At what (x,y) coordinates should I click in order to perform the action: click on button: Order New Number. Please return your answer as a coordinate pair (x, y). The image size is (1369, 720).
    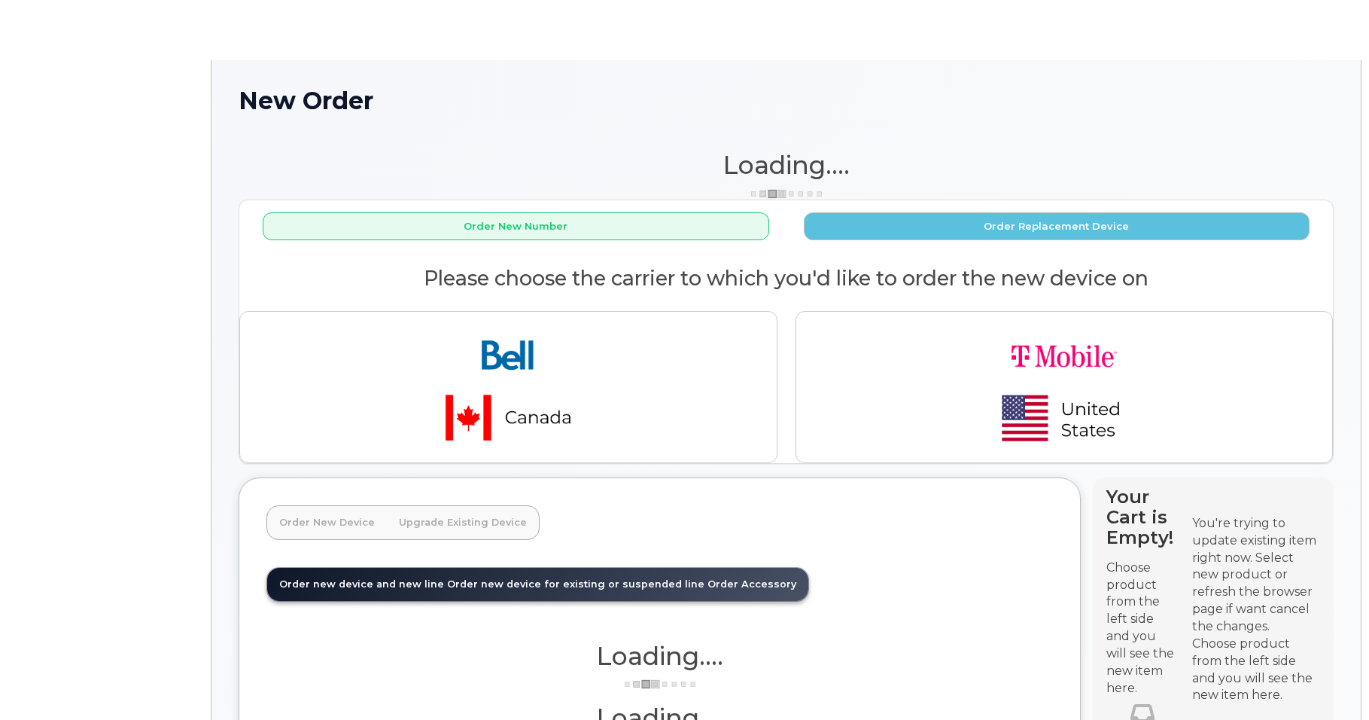
    Looking at the image, I should click on (516, 226).